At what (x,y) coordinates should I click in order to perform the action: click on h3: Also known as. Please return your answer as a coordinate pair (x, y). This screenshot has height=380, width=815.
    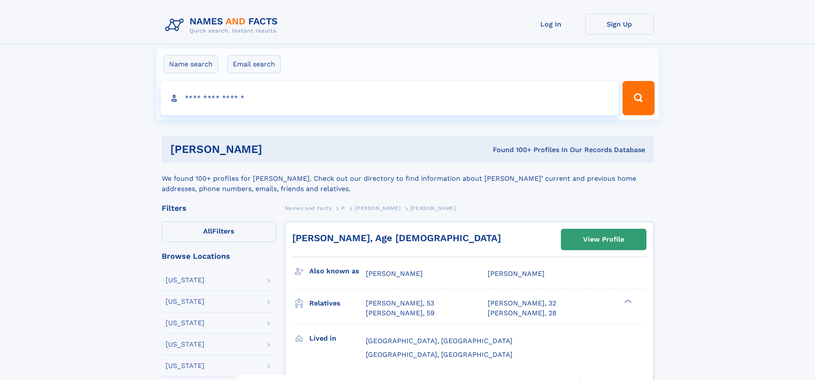
    Looking at the image, I should click on (338, 271).